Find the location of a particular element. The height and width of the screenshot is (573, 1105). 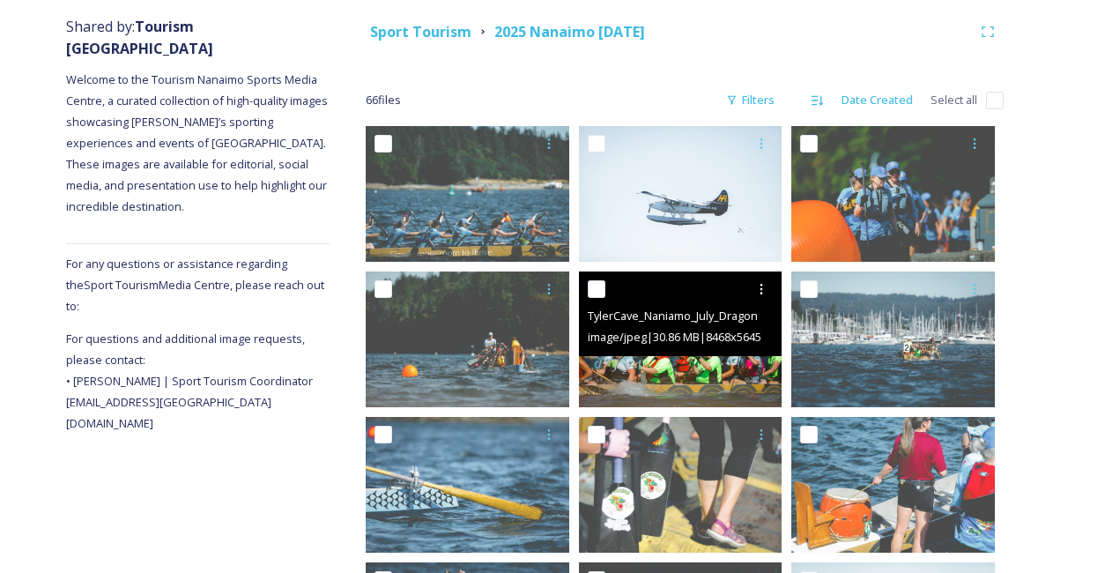

img: TylerCave_Naniamo_July_Dragonboat_8.jpg is located at coordinates (467, 485).